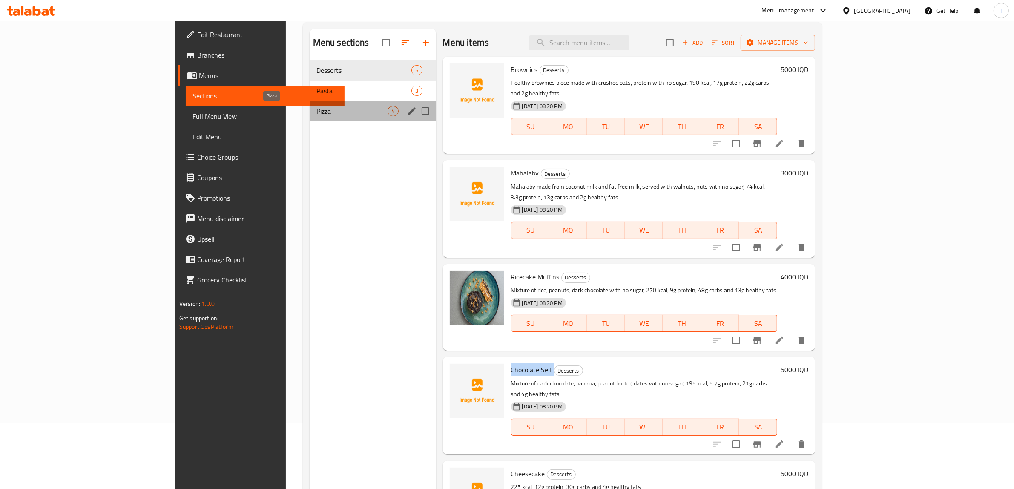  What do you see at coordinates (262, 55) in the screenshot?
I see `a: Branches` at bounding box center [262, 55].